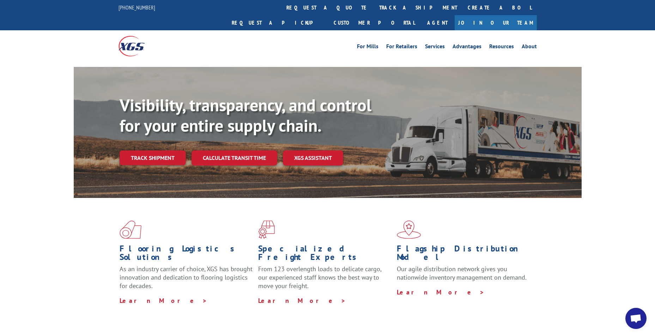  I want to click on img: xgs-icon-total-supply-chain-intelligence-red, so click(131, 230).